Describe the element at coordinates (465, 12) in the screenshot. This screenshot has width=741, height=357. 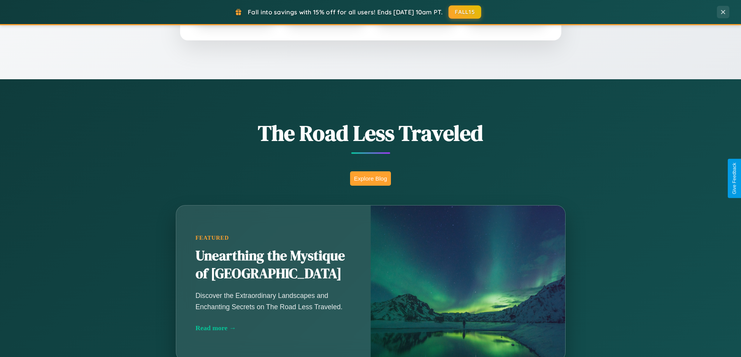
I see `button: FALL15` at that location.